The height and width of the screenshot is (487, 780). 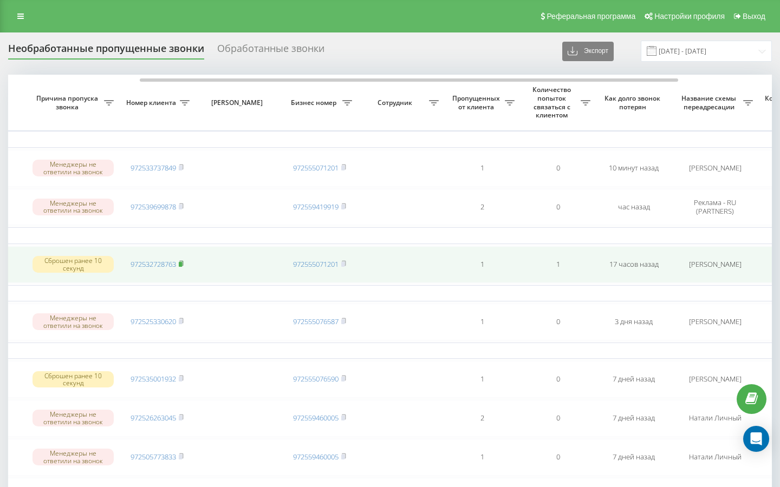 What do you see at coordinates (315, 103) in the screenshot?
I see `span: Бизнес номер` at bounding box center [315, 103].